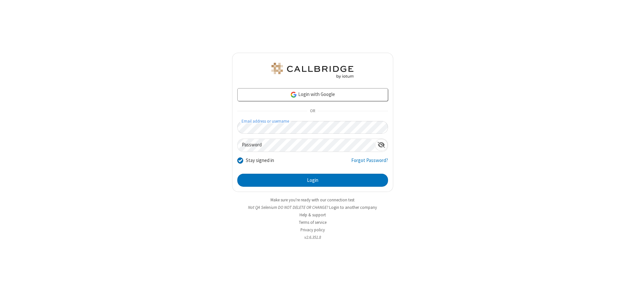 The image size is (625, 298). What do you see at coordinates (313, 127) in the screenshot?
I see `input: Email address or username` at bounding box center [313, 127].